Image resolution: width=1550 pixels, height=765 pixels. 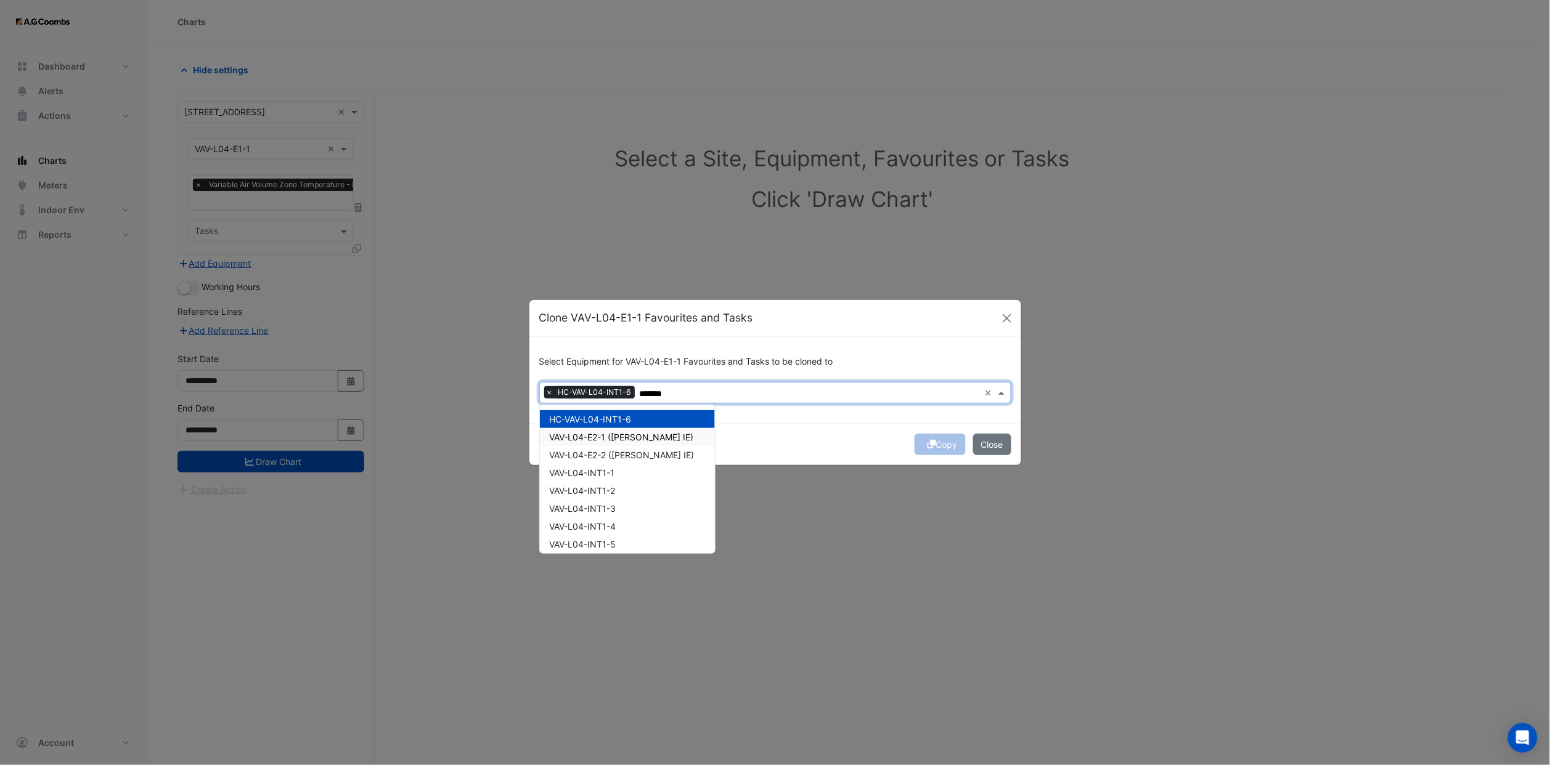 I want to click on div: Open Intercom Messenger, so click(x=1523, y=738).